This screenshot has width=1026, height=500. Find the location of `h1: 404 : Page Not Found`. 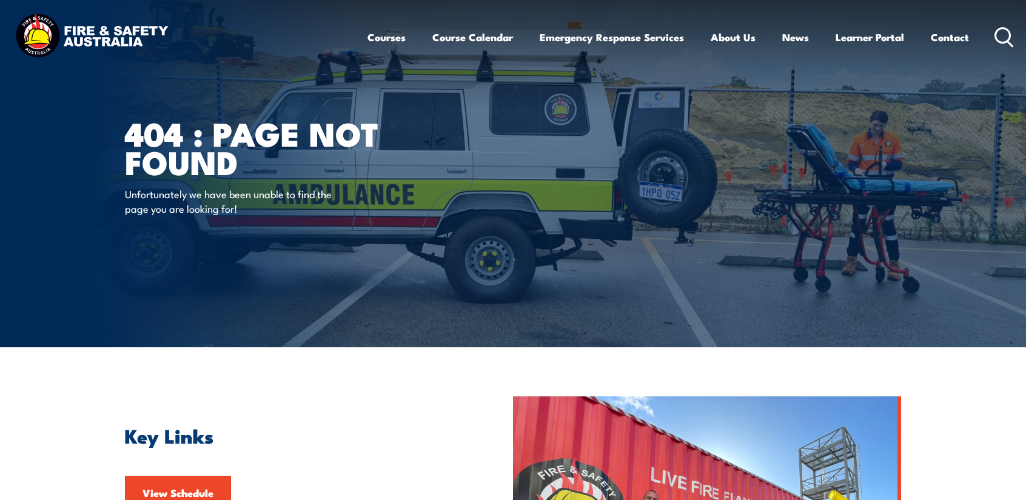

h1: 404 : Page Not Found is located at coordinates (275, 147).